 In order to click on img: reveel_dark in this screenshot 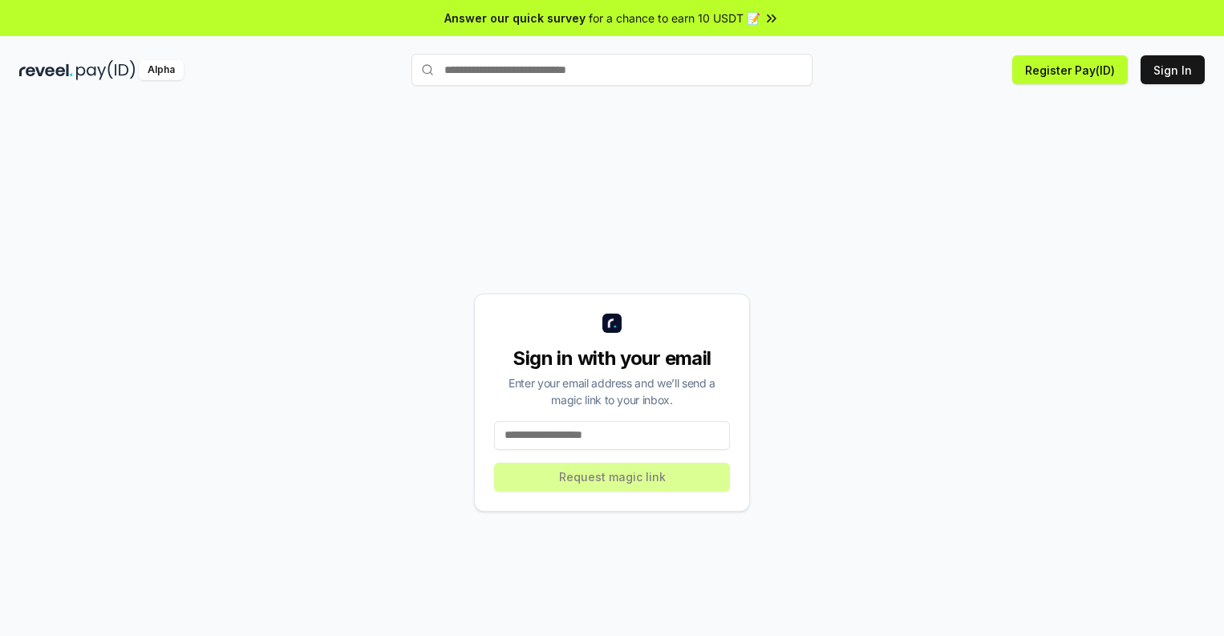, I will do `click(46, 70)`.